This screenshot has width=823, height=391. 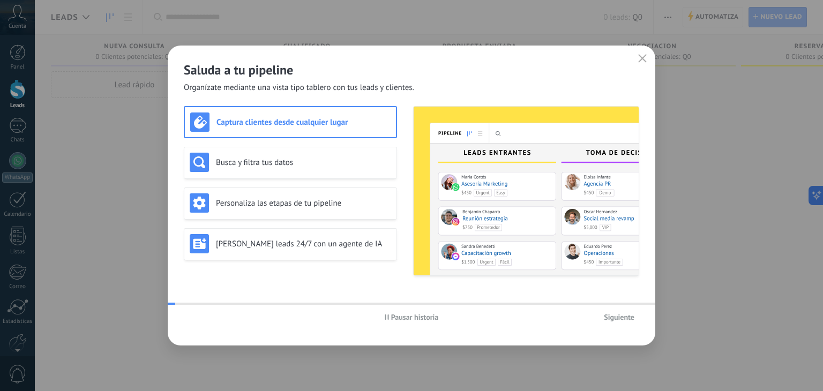 I want to click on h2: Saluda a tu pipeline, so click(x=412, y=70).